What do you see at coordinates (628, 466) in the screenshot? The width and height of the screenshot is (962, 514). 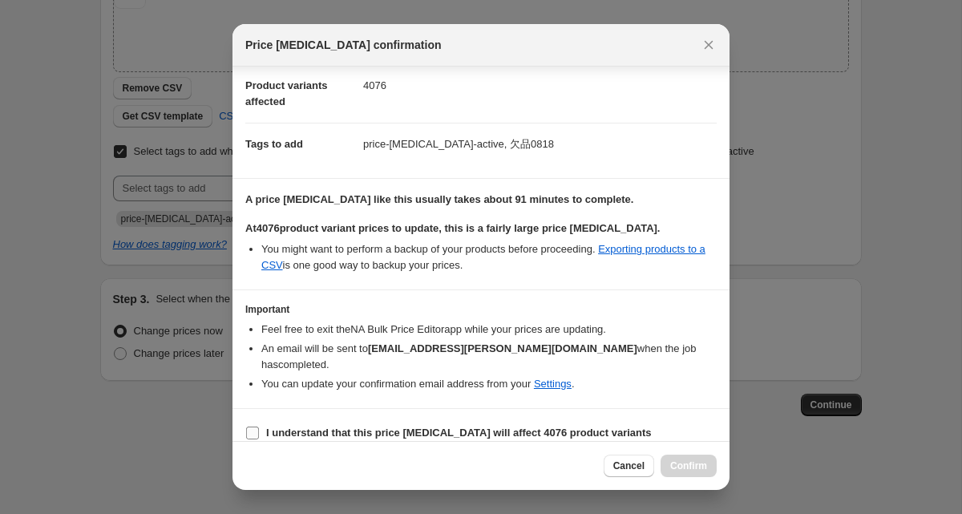 I see `button: Cancel` at bounding box center [628, 466].